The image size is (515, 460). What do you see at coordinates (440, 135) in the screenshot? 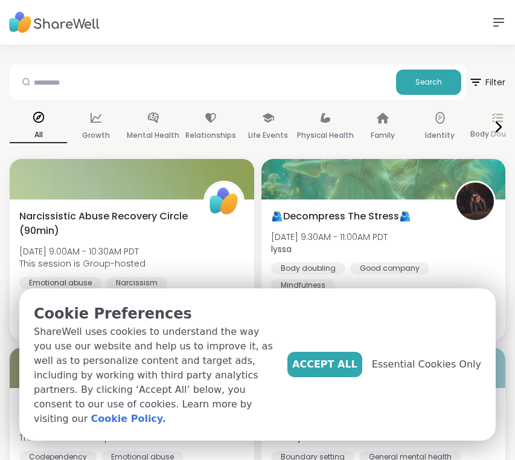
I see `p: Identity` at bounding box center [440, 135].